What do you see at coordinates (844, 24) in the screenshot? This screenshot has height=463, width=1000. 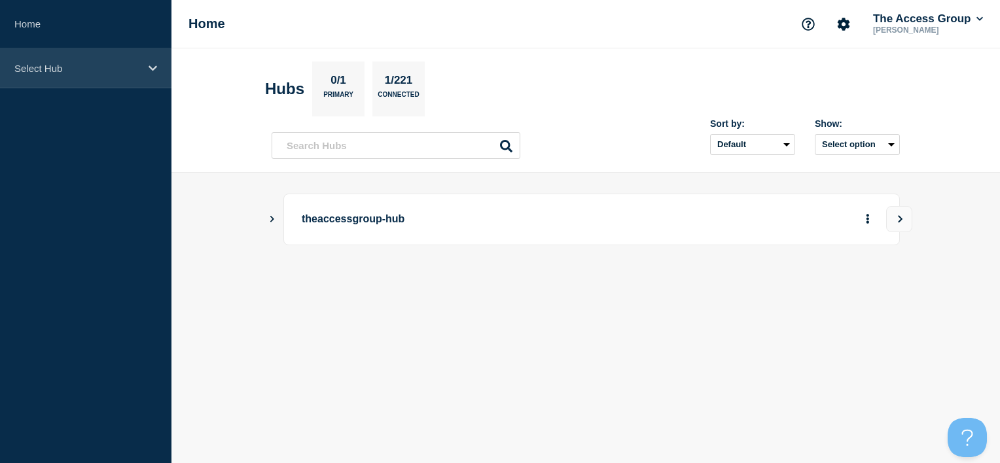 I see `button: Account settings` at bounding box center [844, 24].